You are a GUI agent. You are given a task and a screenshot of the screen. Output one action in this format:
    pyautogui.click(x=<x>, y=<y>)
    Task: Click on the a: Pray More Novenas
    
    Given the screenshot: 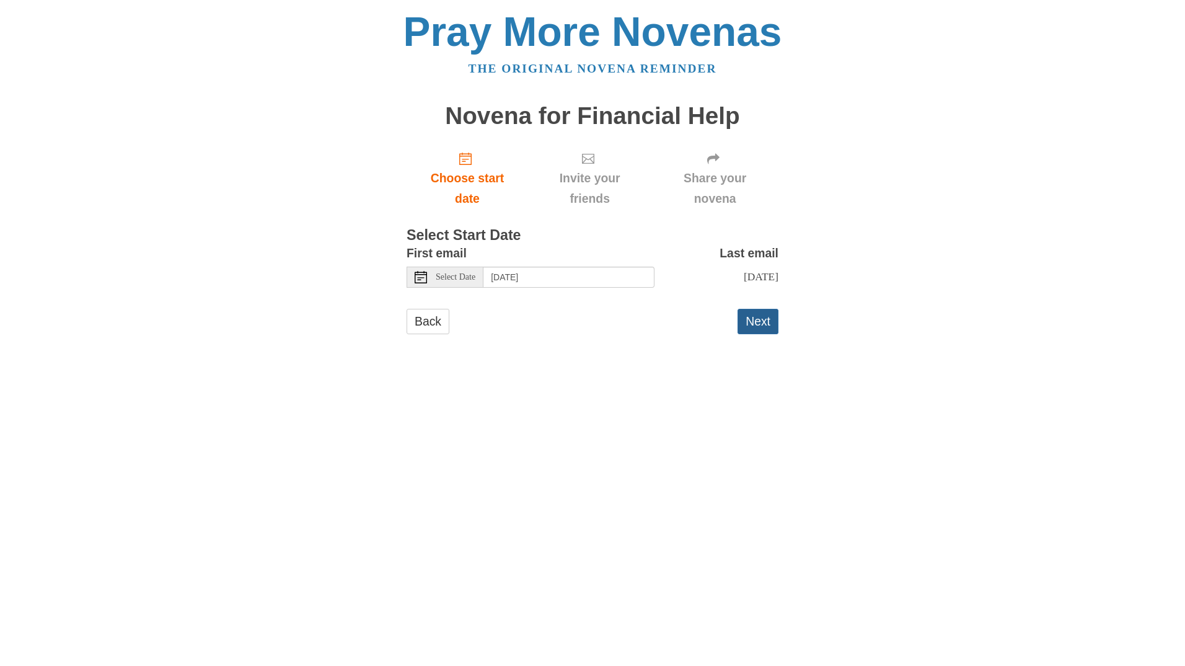 What is the action you would take?
    pyautogui.click(x=593, y=32)
    